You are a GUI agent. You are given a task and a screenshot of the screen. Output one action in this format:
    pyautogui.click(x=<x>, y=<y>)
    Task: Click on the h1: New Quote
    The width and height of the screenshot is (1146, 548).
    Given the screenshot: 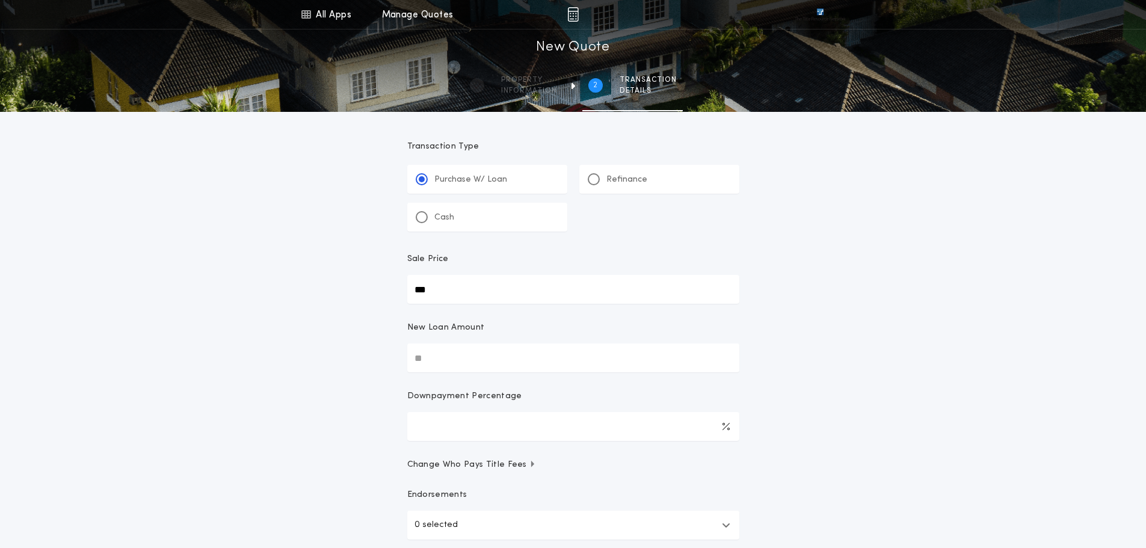 What is the action you would take?
    pyautogui.click(x=573, y=48)
    